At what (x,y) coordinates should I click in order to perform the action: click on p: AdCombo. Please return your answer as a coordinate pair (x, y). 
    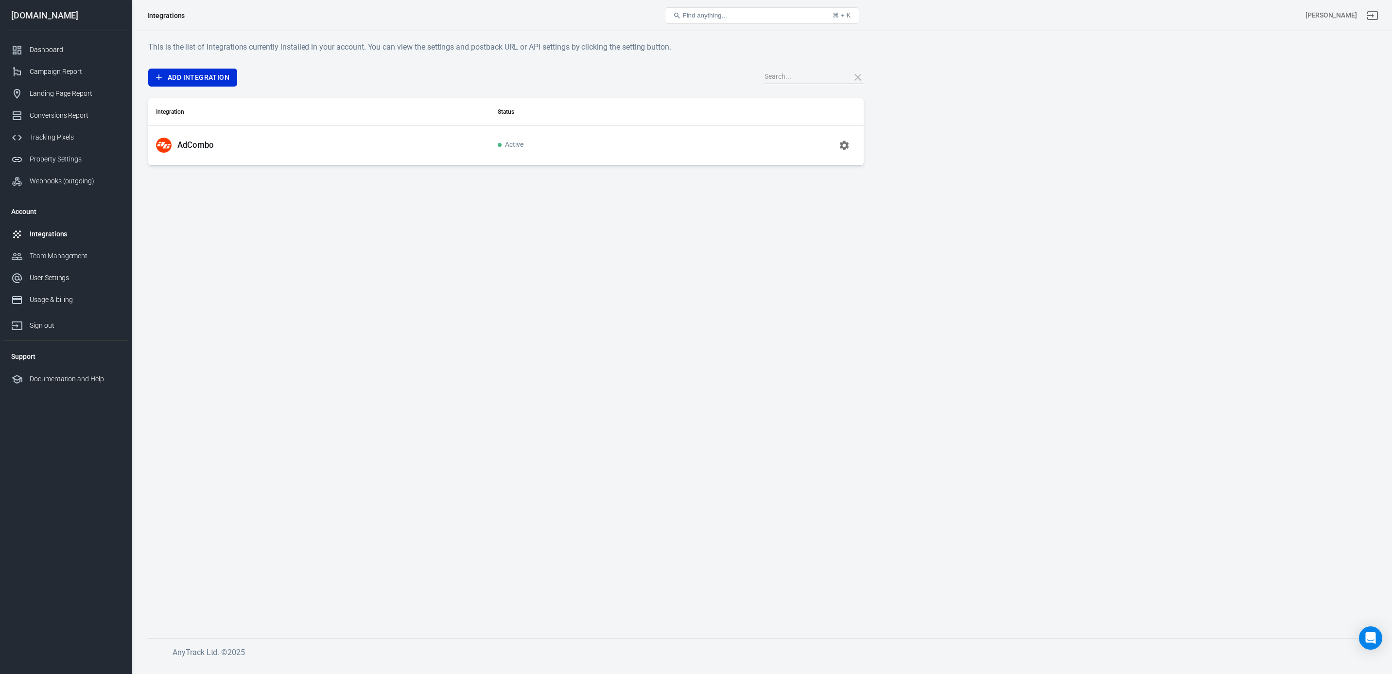
    Looking at the image, I should click on (195, 145).